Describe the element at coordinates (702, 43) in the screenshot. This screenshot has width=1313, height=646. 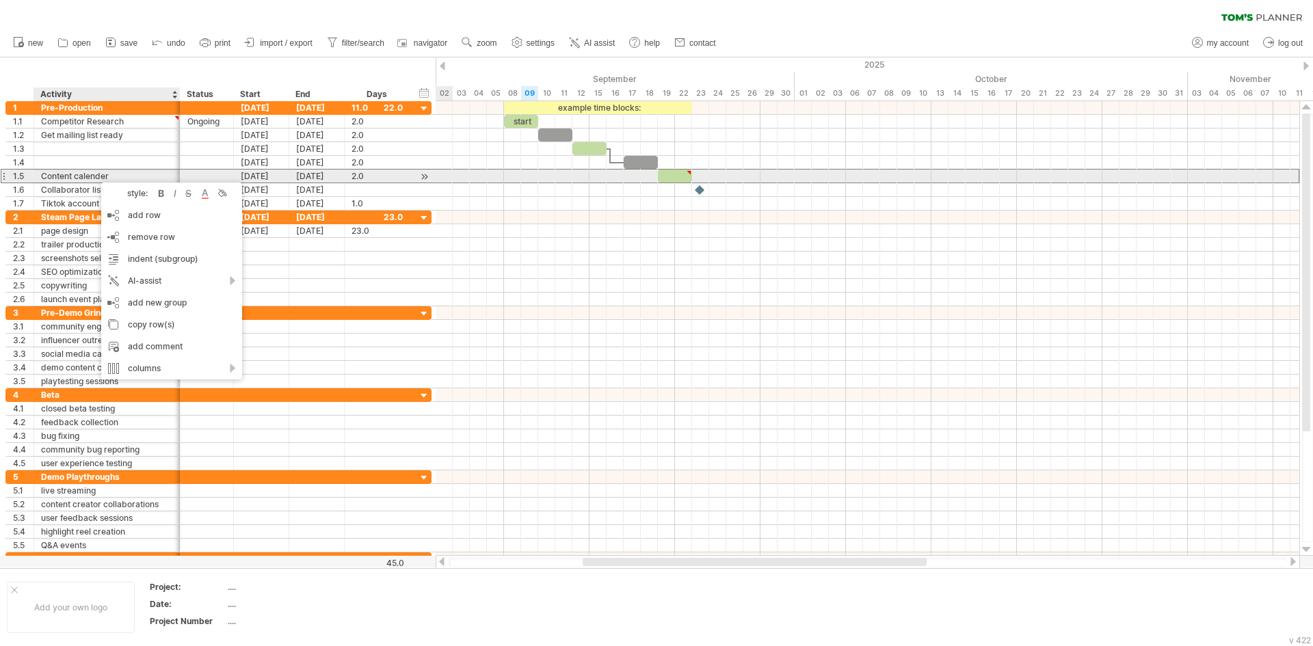
I see `span: contact` at that location.